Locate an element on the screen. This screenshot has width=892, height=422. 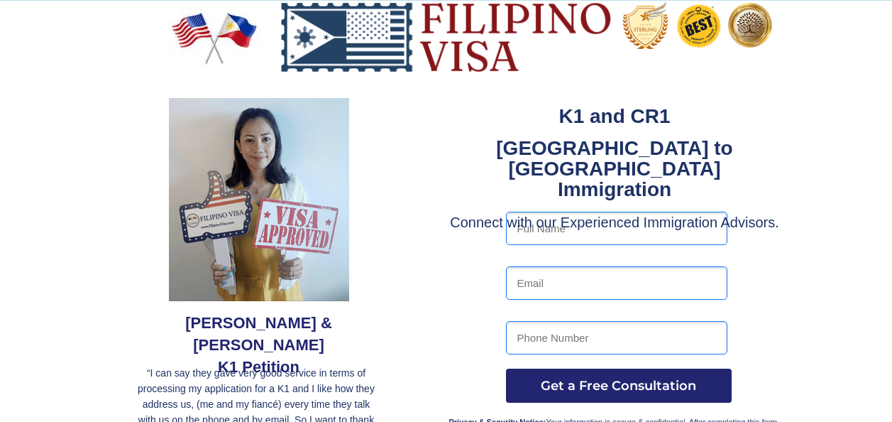
input: Phone Number is located at coordinates (617, 337).